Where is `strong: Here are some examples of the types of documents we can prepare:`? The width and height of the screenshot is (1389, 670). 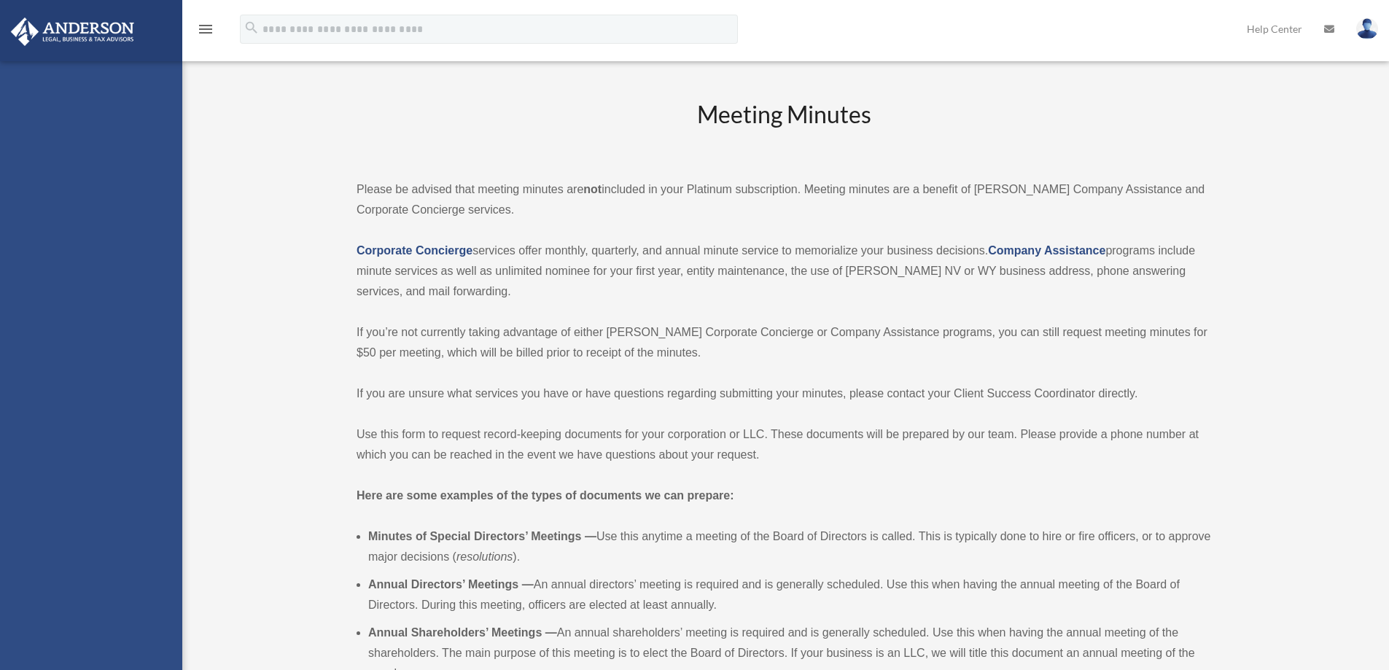
strong: Here are some examples of the types of documents we can prepare: is located at coordinates (545, 495).